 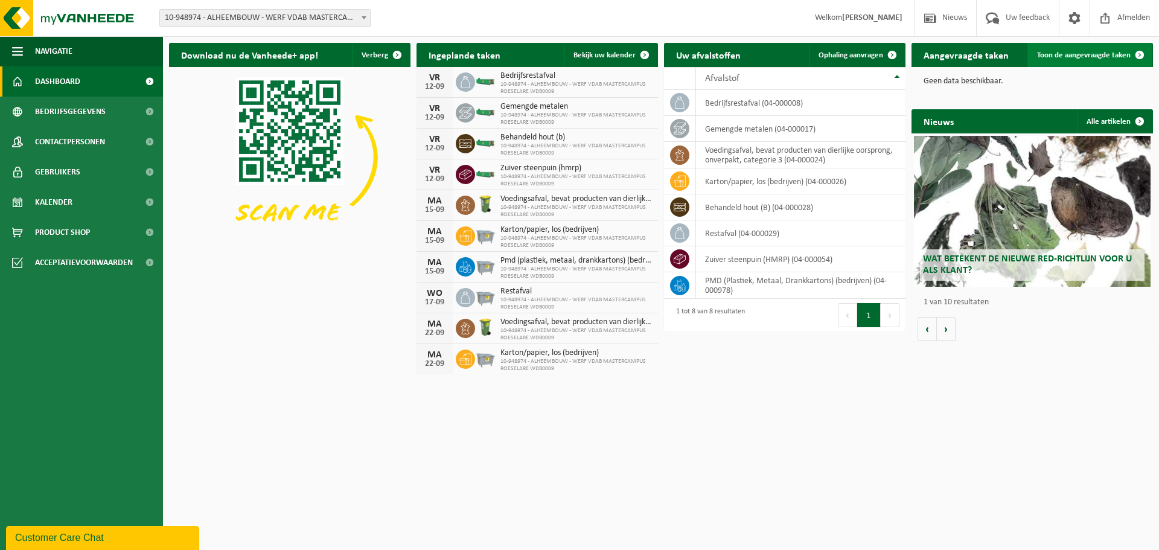 I want to click on td: restafval (04-000029), so click(x=800, y=233).